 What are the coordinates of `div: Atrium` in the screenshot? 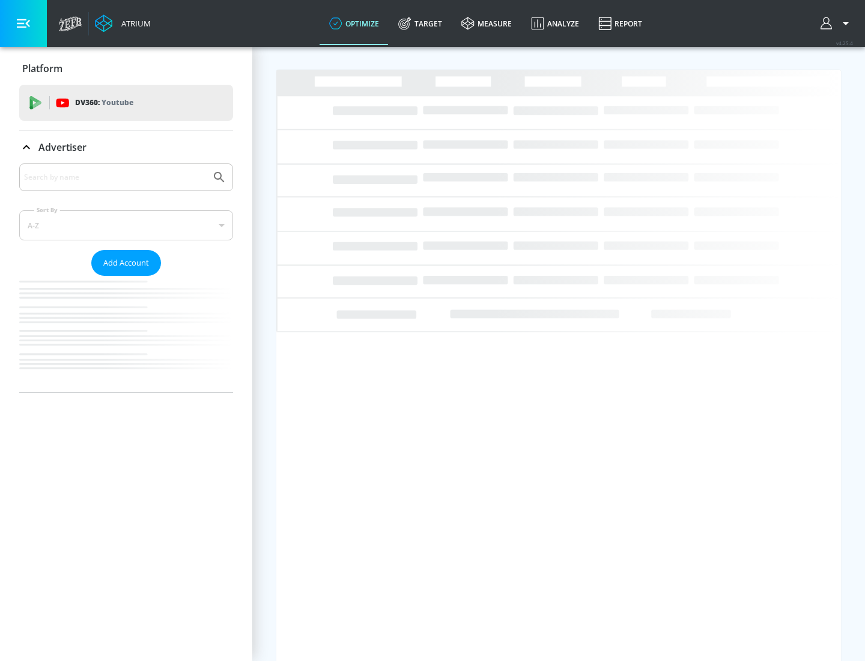 It's located at (133, 23).